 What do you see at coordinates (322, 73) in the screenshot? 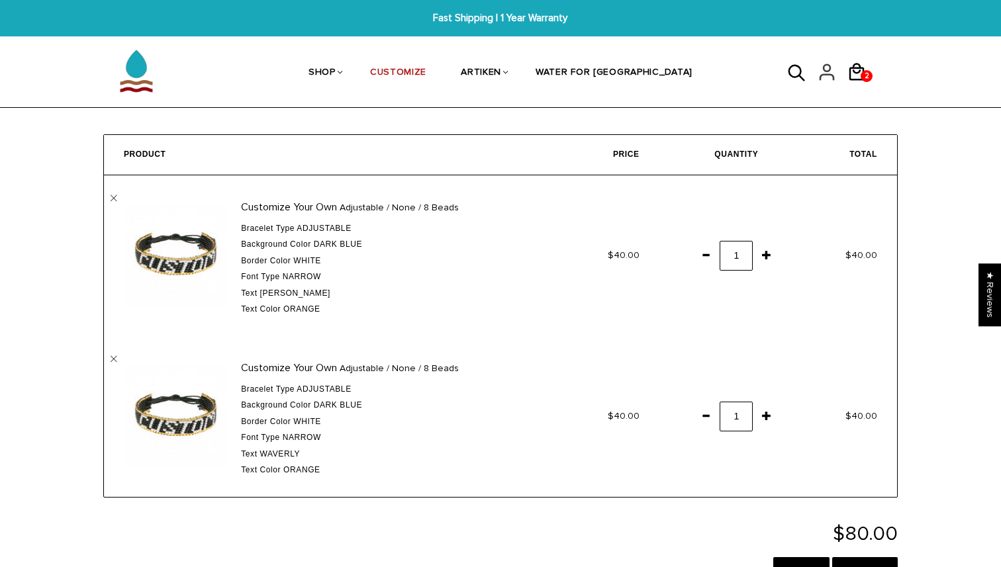
I see `a: SHOP` at bounding box center [322, 73].